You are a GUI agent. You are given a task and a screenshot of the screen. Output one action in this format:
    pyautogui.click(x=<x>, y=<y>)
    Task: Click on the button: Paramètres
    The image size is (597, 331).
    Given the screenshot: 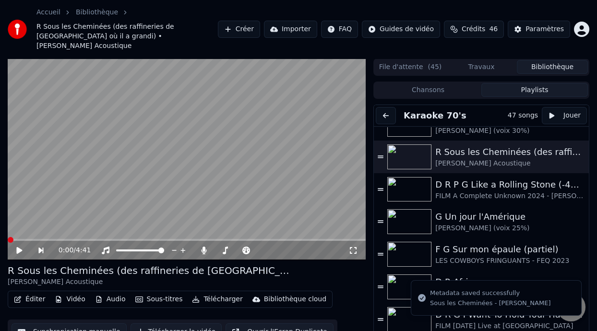 What is the action you would take?
    pyautogui.click(x=539, y=29)
    